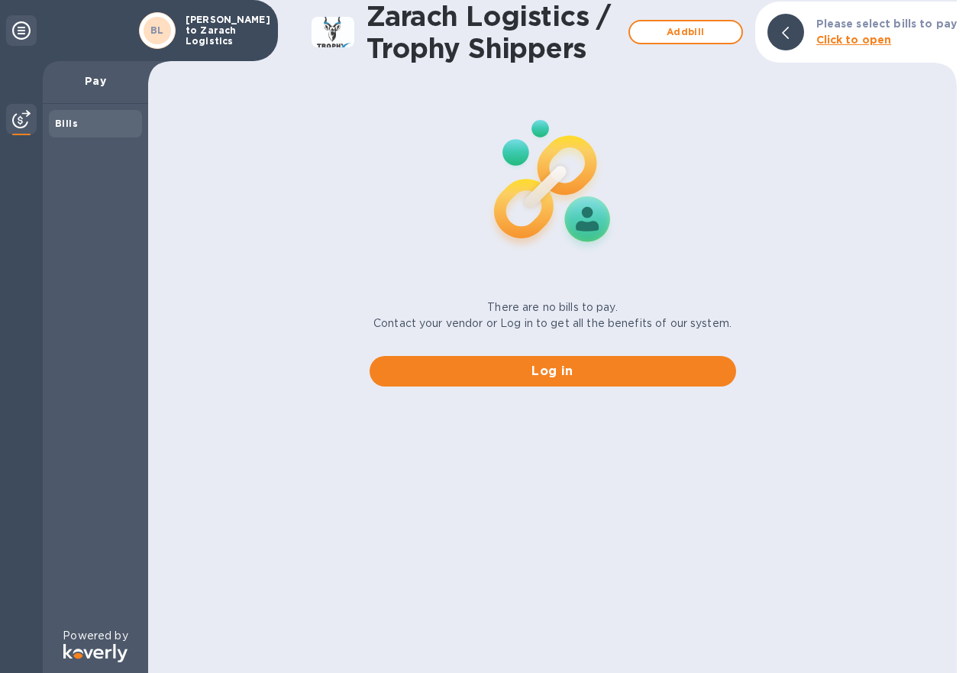 This screenshot has width=969, height=673. What do you see at coordinates (157, 30) in the screenshot?
I see `b: BL` at bounding box center [157, 30].